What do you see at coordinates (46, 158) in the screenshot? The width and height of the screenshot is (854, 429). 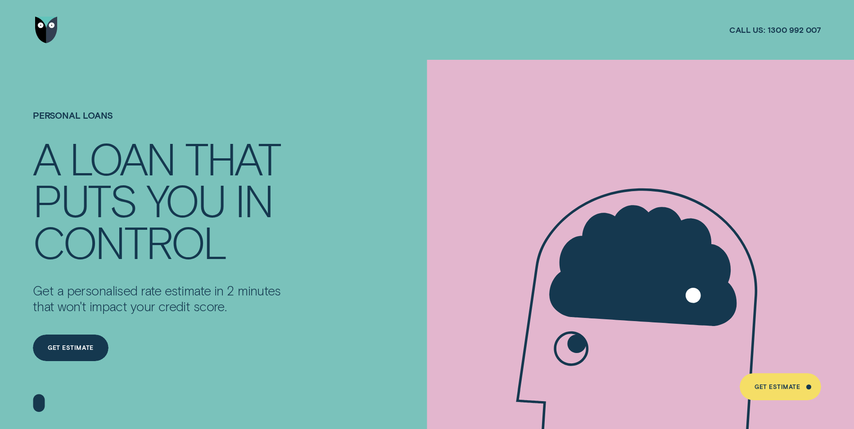 I see `div: A` at bounding box center [46, 158].